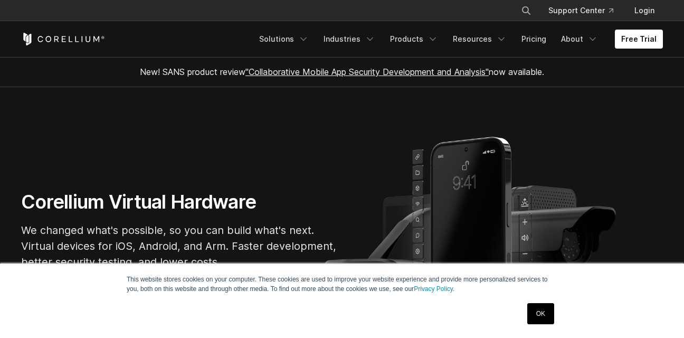 The image size is (684, 338). What do you see at coordinates (526, 11) in the screenshot?
I see `button: Search` at bounding box center [526, 11].